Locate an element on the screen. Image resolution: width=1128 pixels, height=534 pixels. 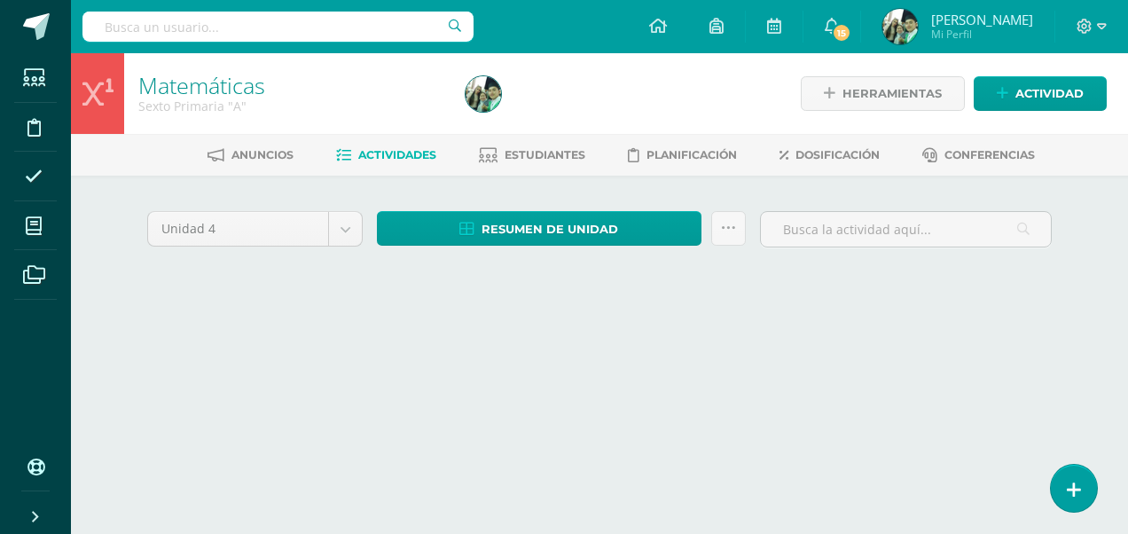
span: Estudiantes is located at coordinates (544, 154).